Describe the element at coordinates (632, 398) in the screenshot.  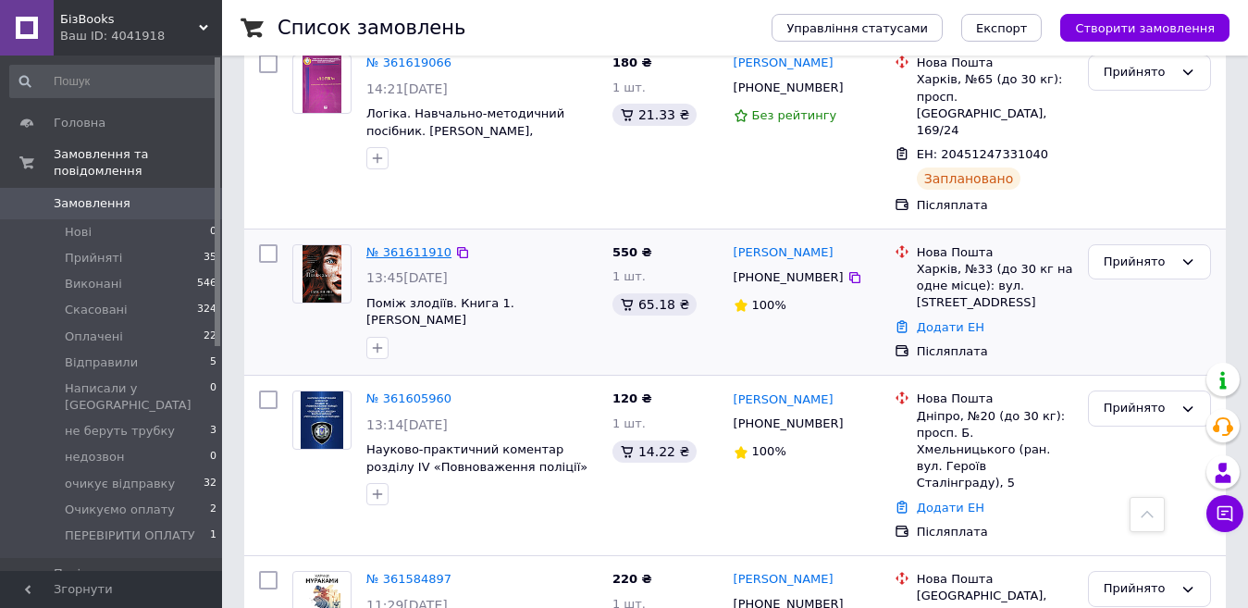
I see `span: 120 ₴` at that location.